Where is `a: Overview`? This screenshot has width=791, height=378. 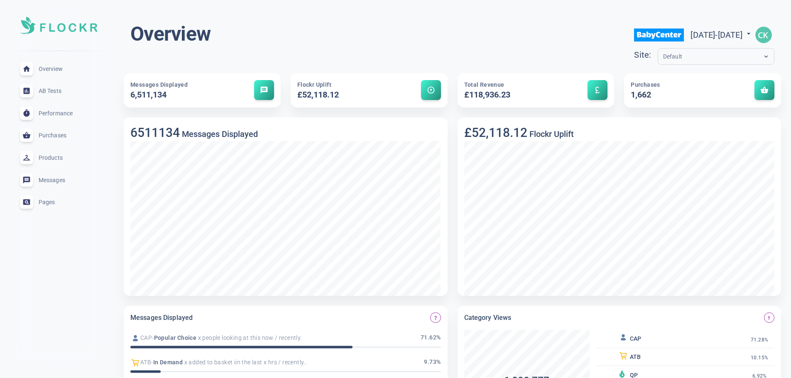 a: Overview is located at coordinates (59, 69).